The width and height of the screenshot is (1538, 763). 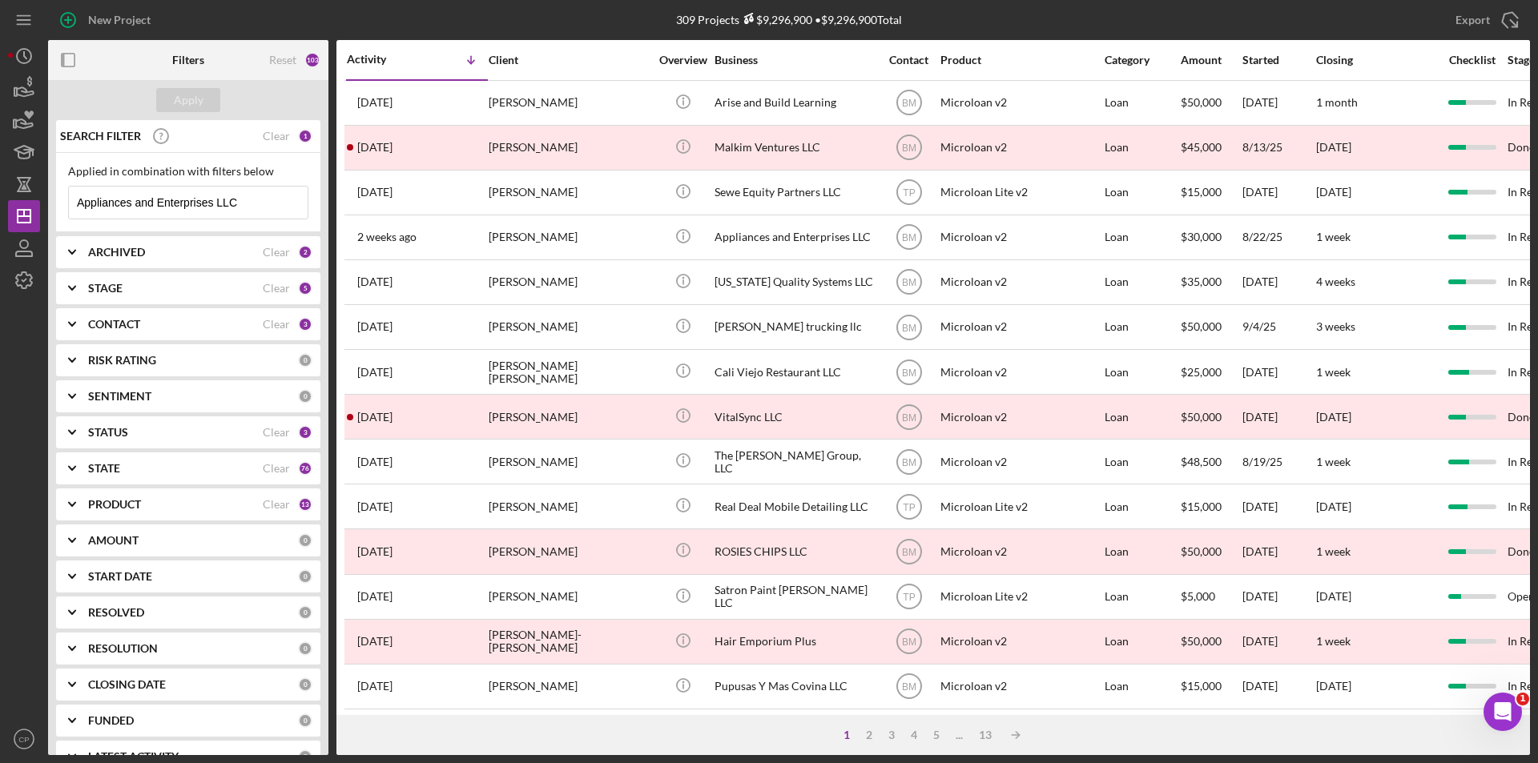 What do you see at coordinates (188, 100) in the screenshot?
I see `div: Apply` at bounding box center [188, 100].